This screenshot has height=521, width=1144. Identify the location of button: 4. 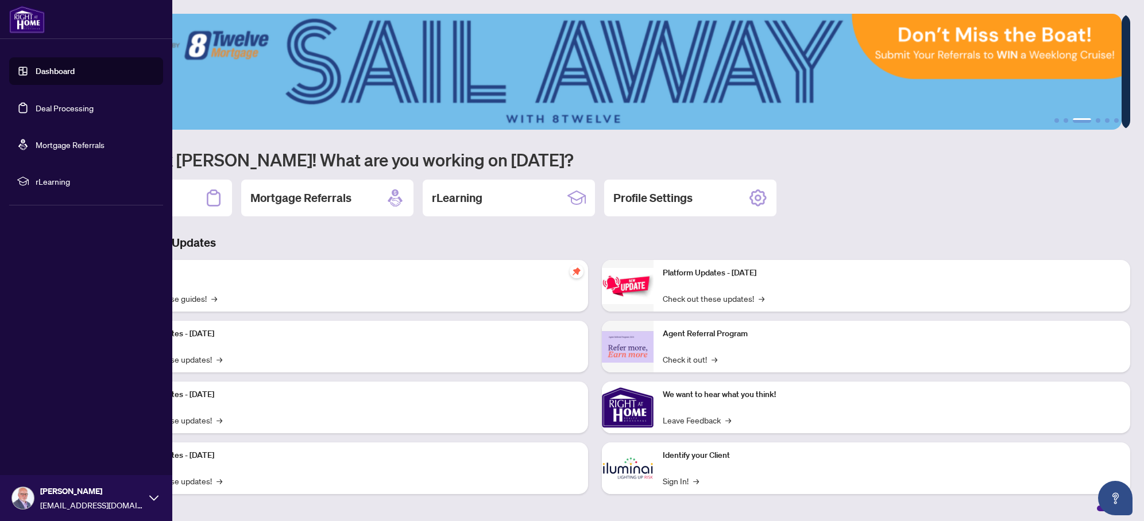
(1098, 121).